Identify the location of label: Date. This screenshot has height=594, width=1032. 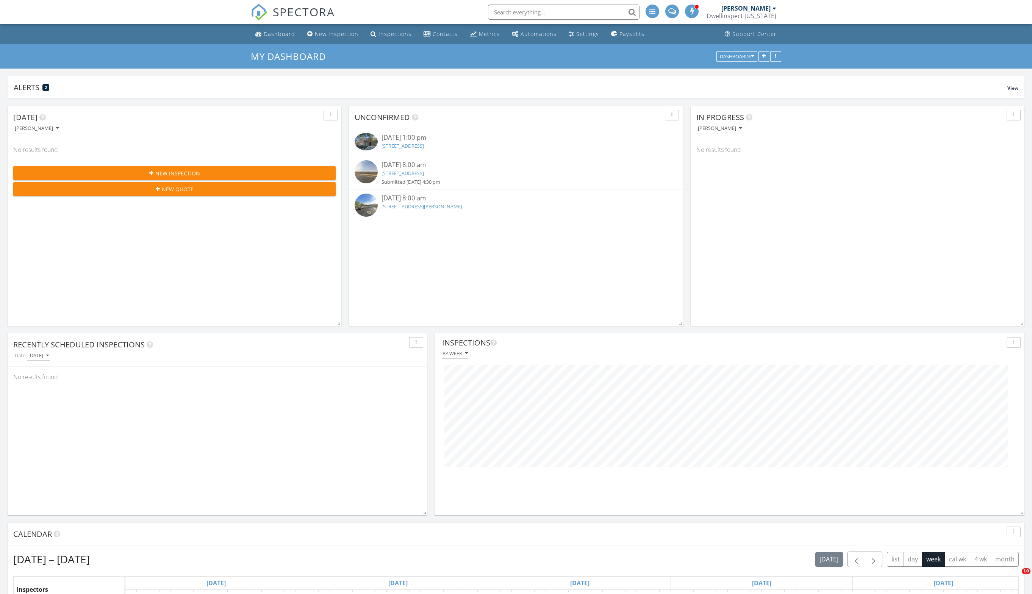
(20, 355).